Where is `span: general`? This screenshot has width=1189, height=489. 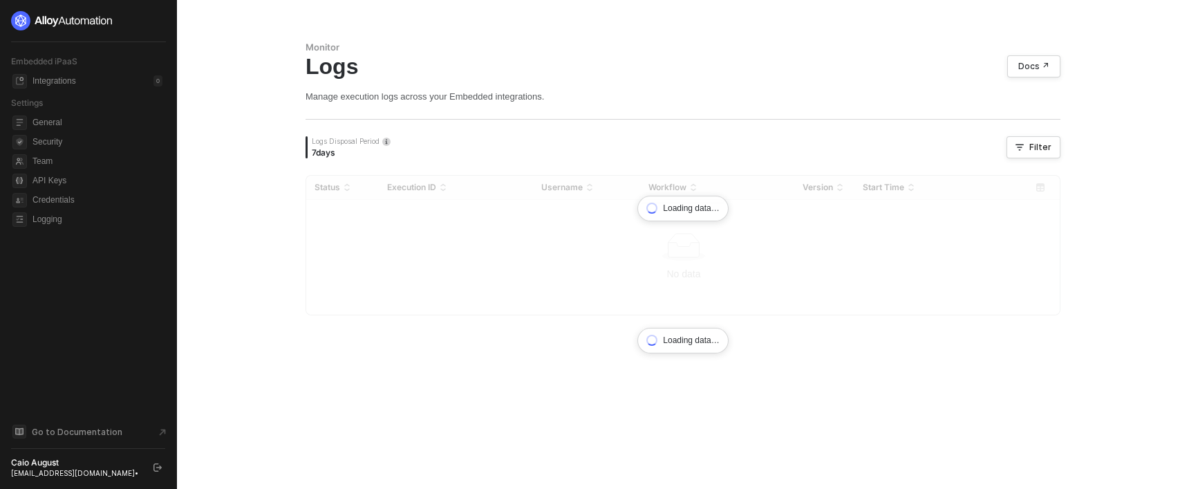
span: general is located at coordinates (19, 122).